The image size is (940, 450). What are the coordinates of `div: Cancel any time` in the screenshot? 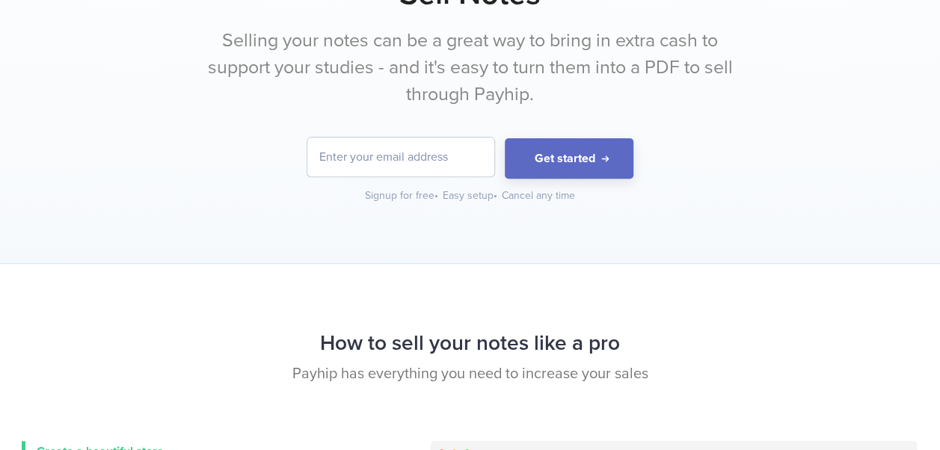 It's located at (538, 196).